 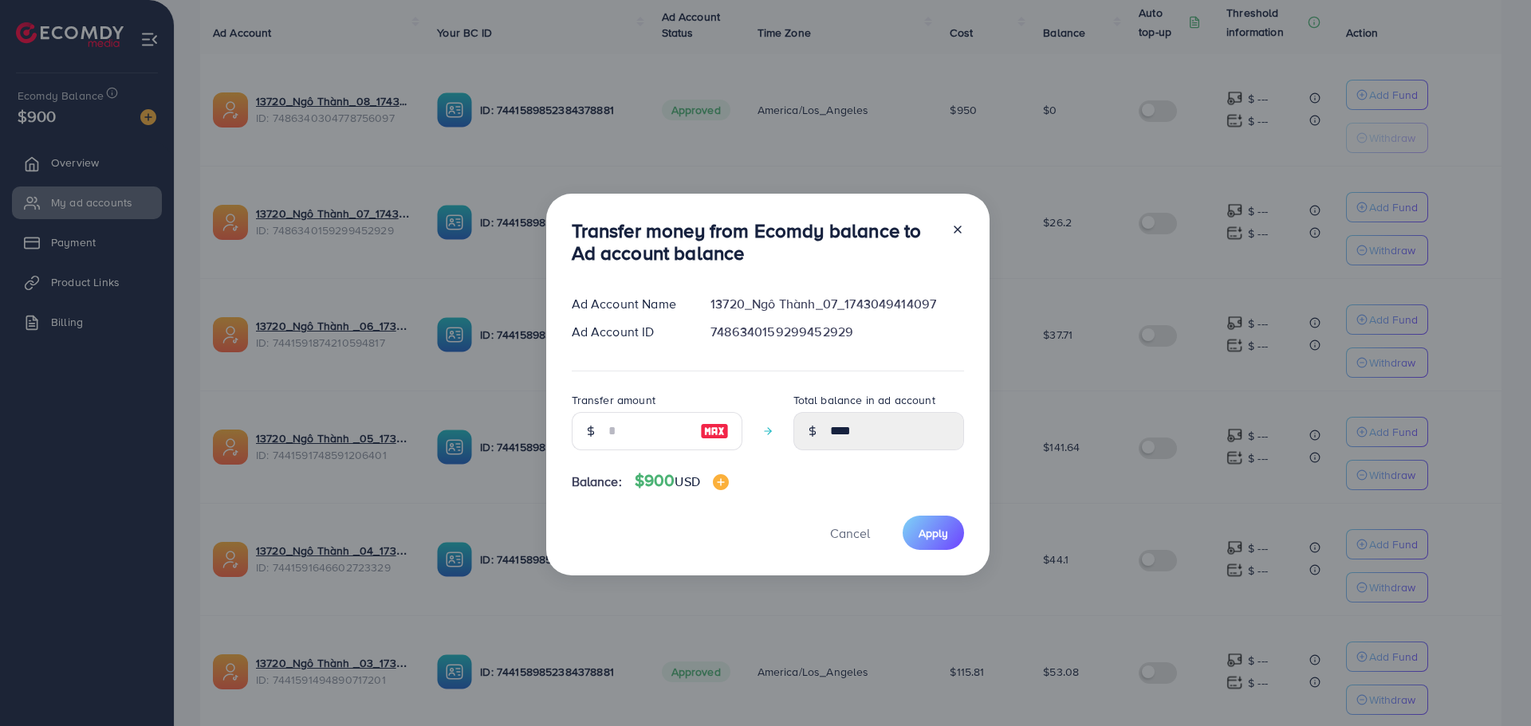 I want to click on span: Apply, so click(x=933, y=533).